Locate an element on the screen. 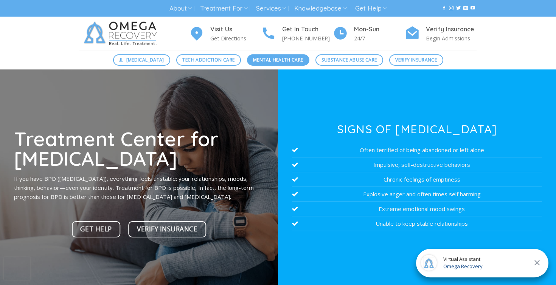 The height and width of the screenshot is (285, 556). a: Services is located at coordinates (271, 8).